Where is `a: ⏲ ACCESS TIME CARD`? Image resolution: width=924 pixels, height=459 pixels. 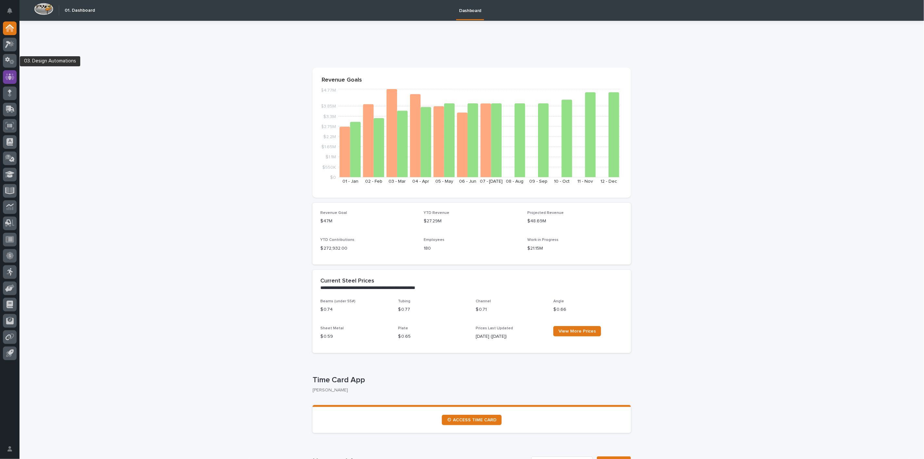 a: ⏲ ACCESS TIME CARD is located at coordinates (472, 420).